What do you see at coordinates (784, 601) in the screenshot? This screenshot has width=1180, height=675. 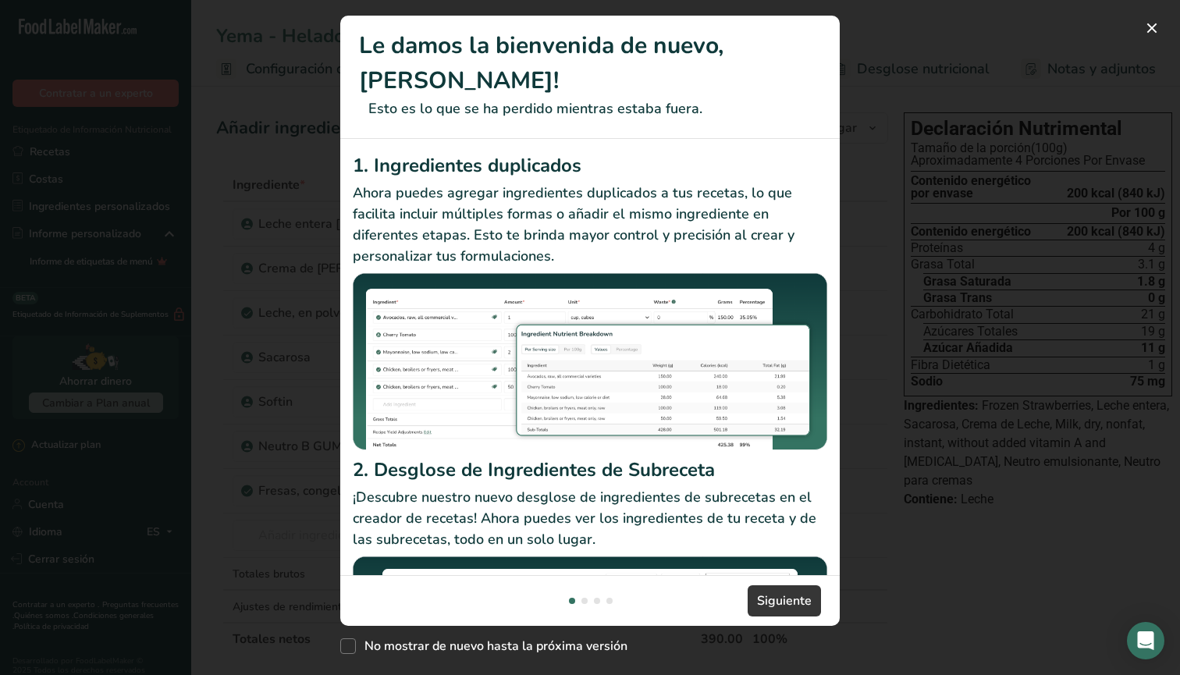 I see `button: Siguiente` at bounding box center [784, 601].